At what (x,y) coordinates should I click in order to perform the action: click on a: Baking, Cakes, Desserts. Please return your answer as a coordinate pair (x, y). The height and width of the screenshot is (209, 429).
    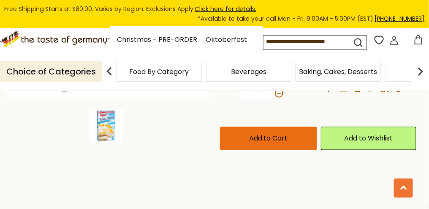
    Looking at the image, I should click on (338, 71).